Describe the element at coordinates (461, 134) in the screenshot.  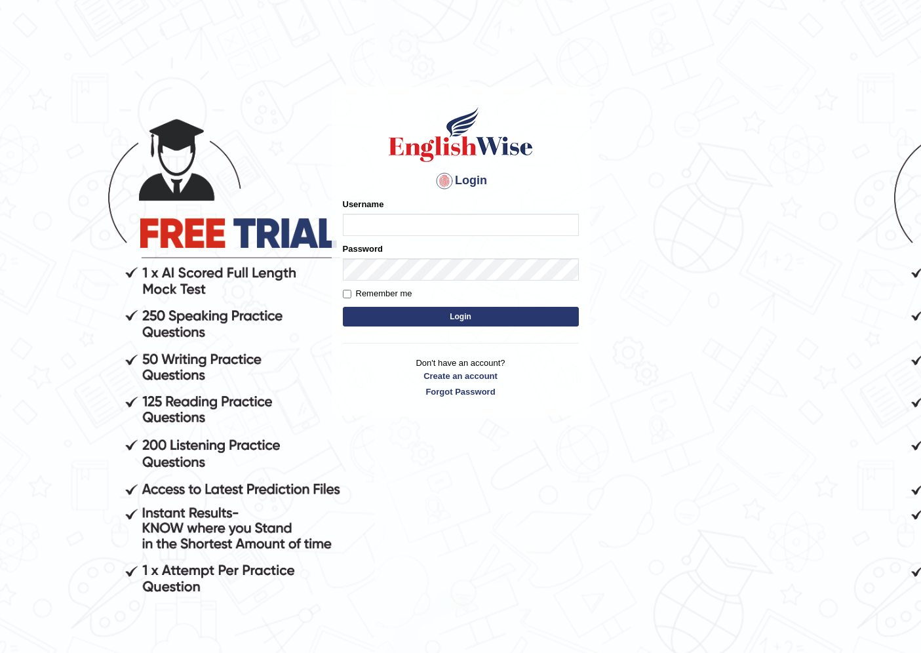
I see `img: Logo of English Wise sign in for intelligent practice with AI` at that location.